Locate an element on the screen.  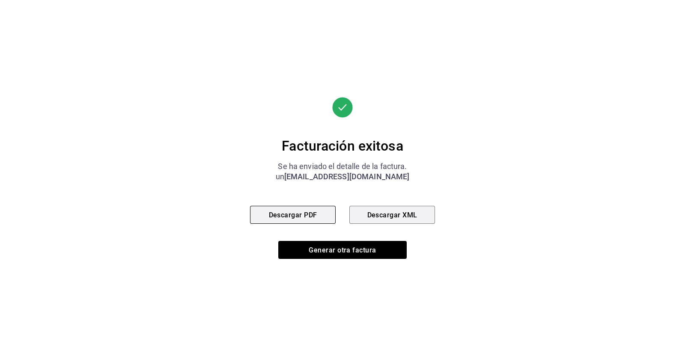
button: Descargar PDF is located at coordinates (293, 215).